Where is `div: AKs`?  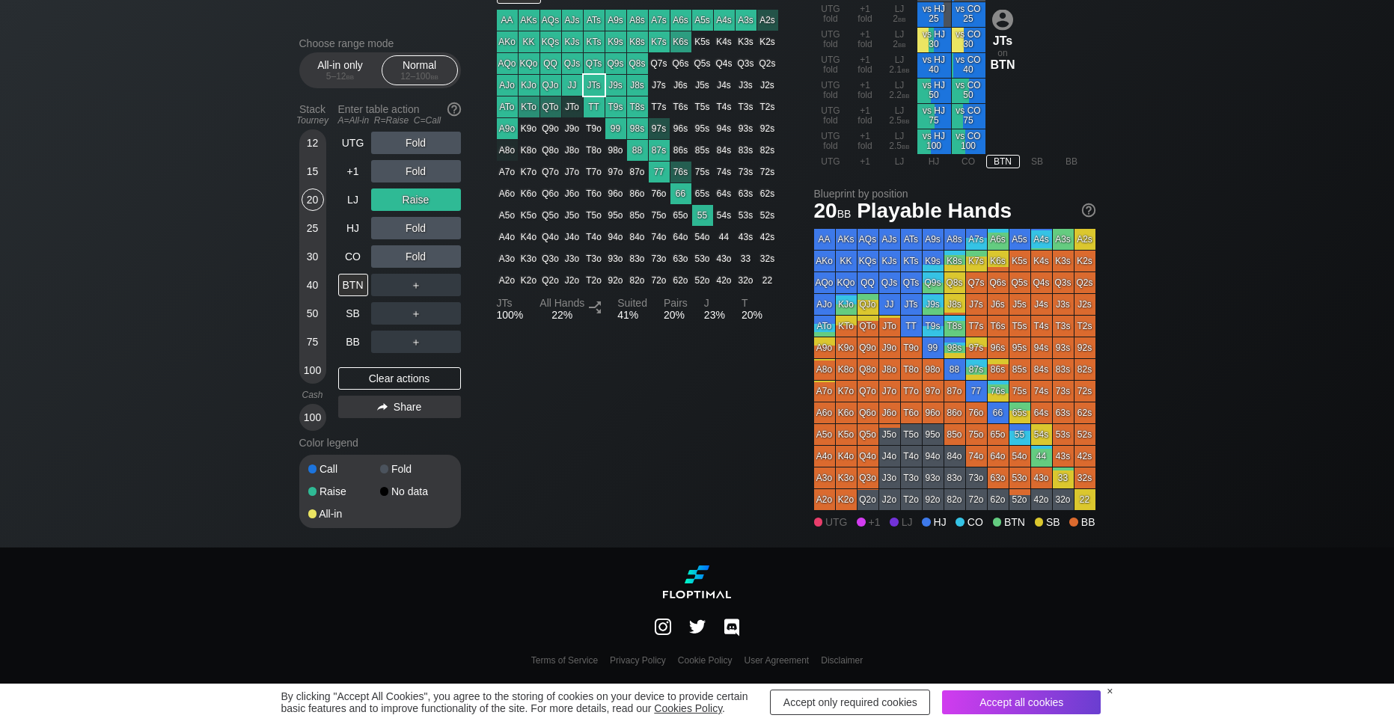 div: AKs is located at coordinates (529, 20).